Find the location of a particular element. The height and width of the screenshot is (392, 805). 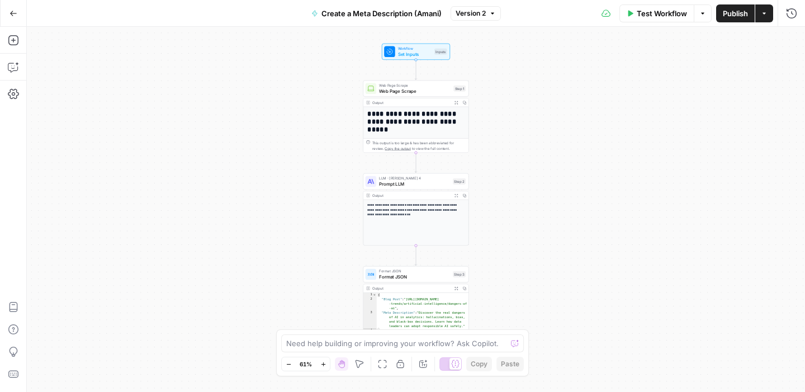

div: 3 is located at coordinates (370, 319).